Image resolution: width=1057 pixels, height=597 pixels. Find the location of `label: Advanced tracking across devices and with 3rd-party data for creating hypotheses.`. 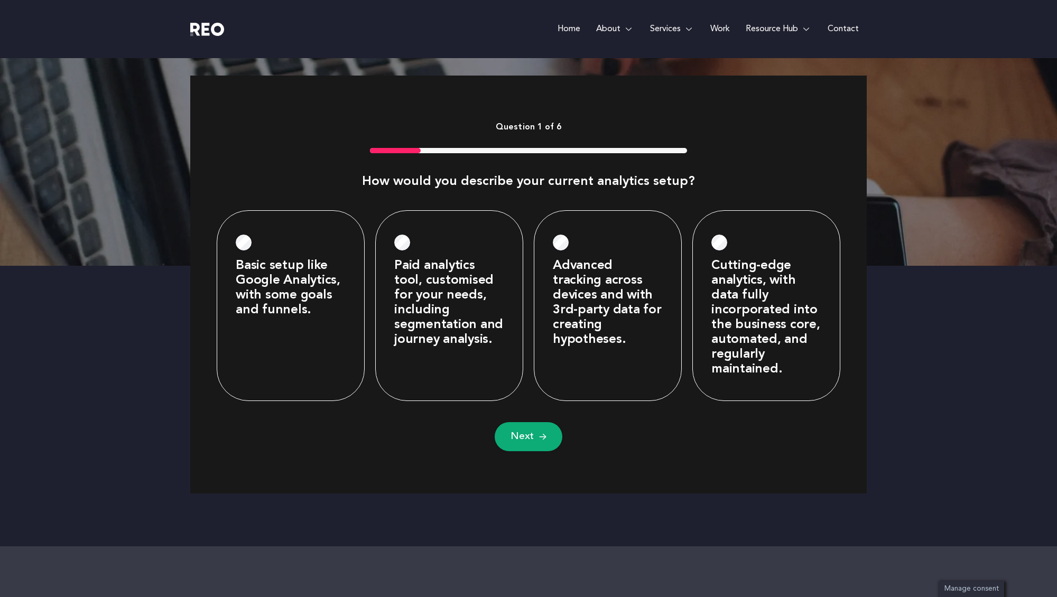

label: Advanced tracking across devices and with 3rd-party data for creating hypotheses. is located at coordinates (608, 303).